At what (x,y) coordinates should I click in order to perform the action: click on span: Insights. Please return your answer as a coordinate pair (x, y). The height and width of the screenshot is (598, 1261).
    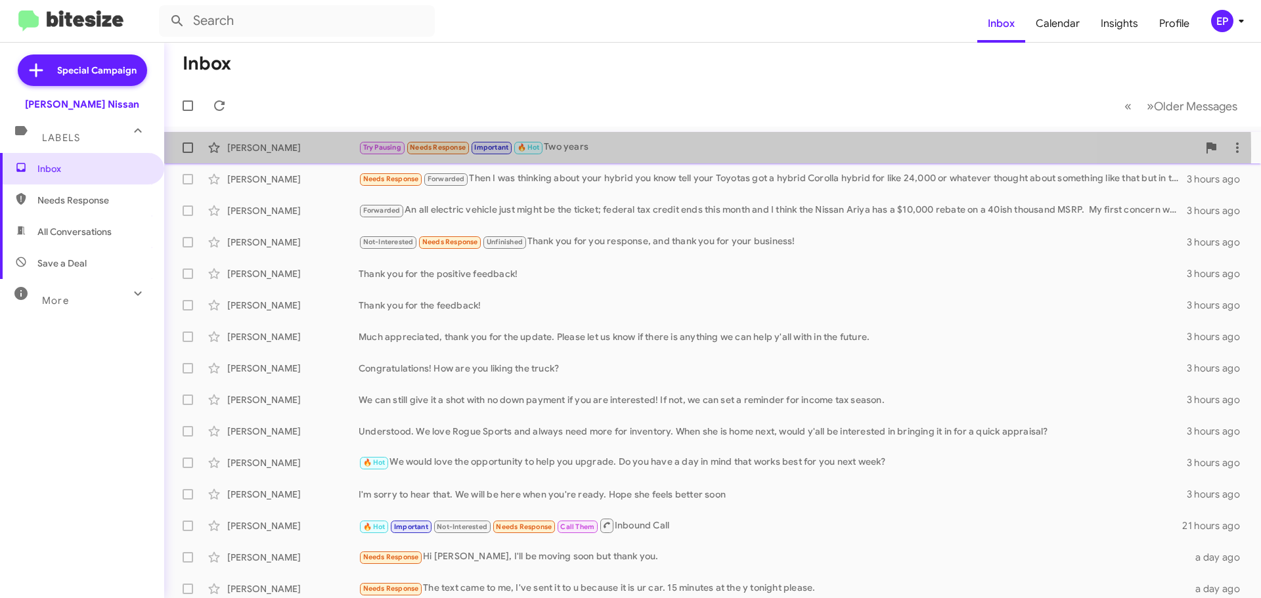
    Looking at the image, I should click on (1119, 24).